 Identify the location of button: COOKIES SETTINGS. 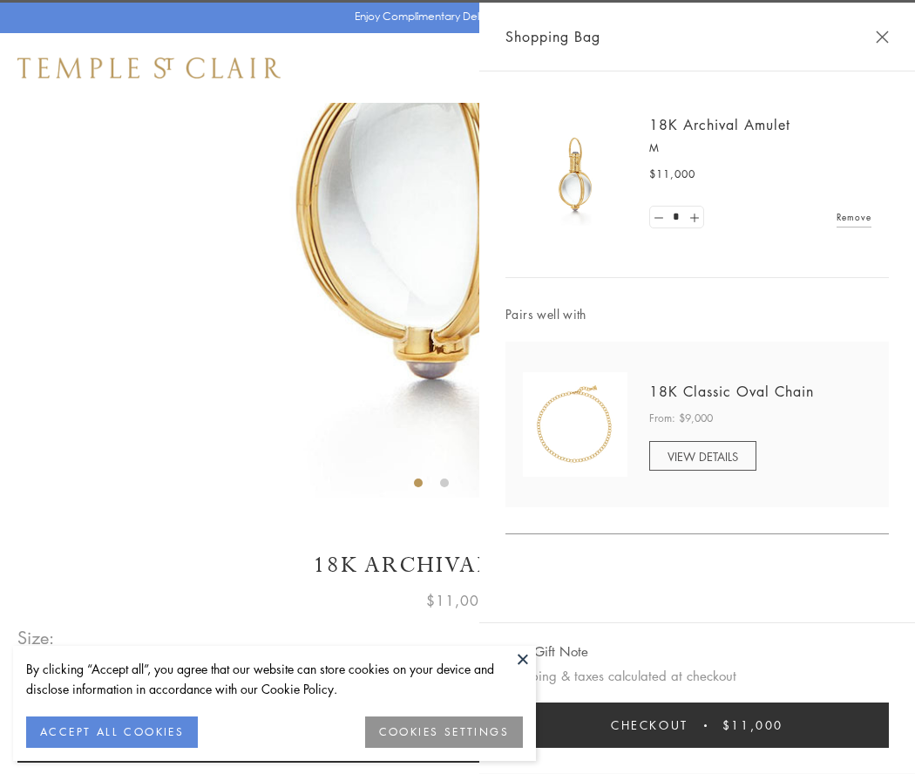
(443, 732).